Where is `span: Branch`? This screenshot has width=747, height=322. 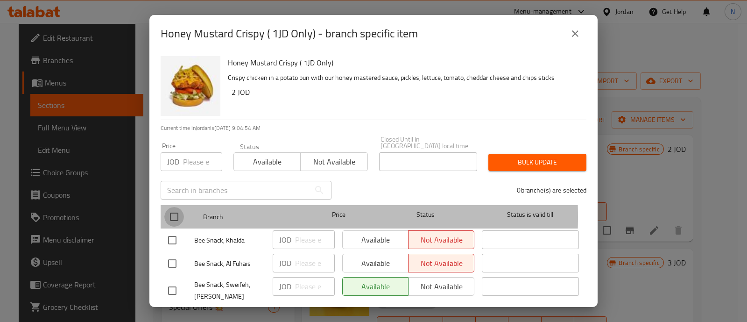
span: Branch is located at coordinates (252, 217).